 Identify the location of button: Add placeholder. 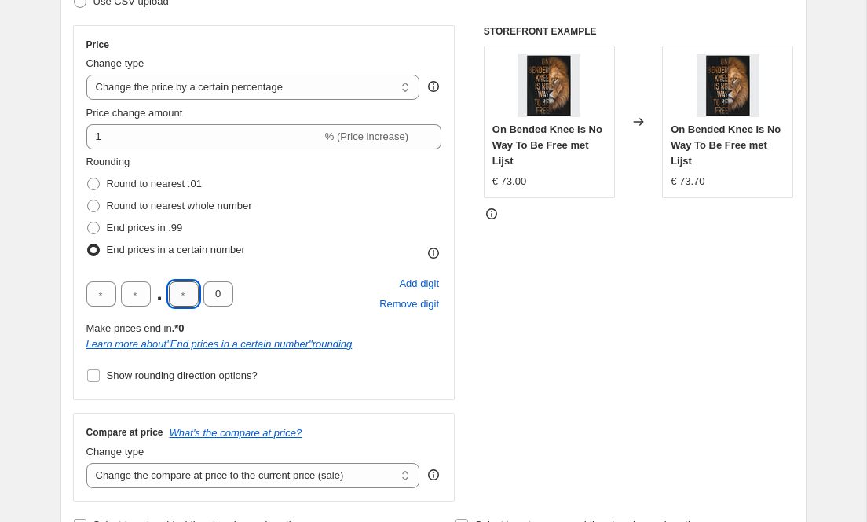
(419, 284).